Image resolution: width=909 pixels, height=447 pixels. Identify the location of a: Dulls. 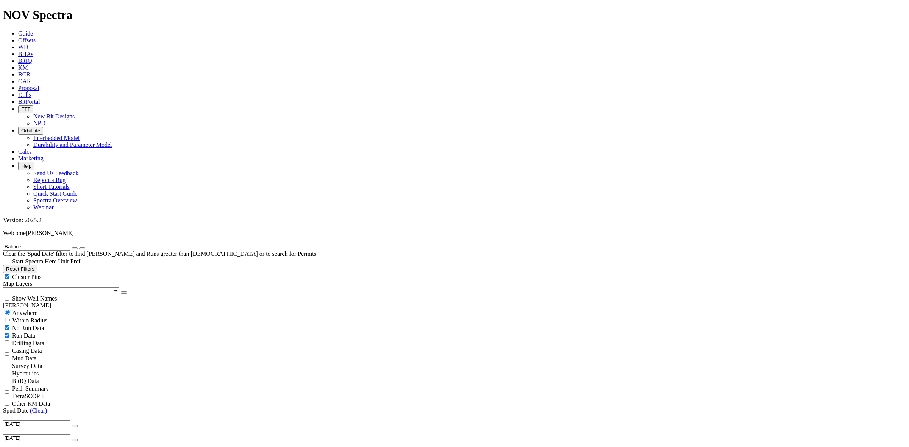
(25, 95).